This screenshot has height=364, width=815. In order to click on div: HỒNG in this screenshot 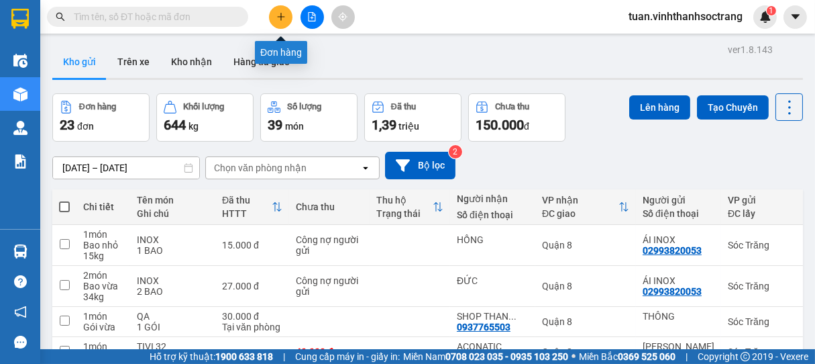, I will do `click(492, 239)`.